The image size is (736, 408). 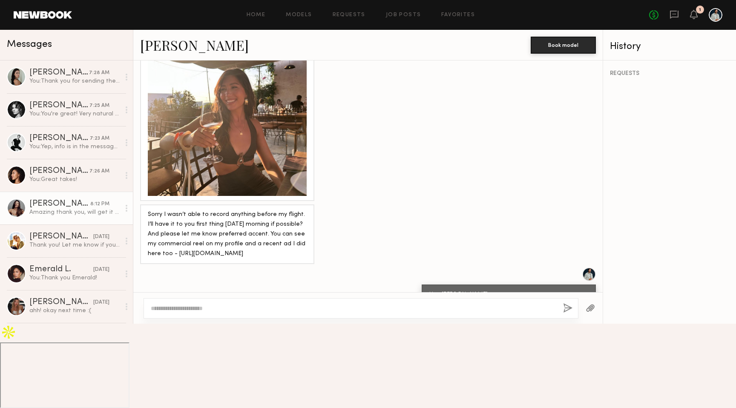 I want to click on div: 7:23 AM, so click(x=100, y=138).